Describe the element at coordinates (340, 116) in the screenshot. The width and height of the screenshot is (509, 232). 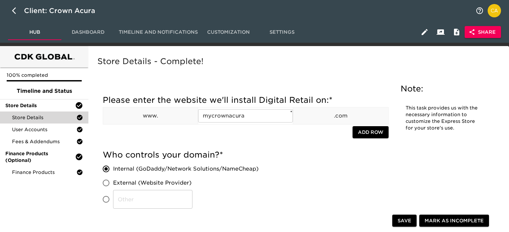
I see `p: .com` at that location.